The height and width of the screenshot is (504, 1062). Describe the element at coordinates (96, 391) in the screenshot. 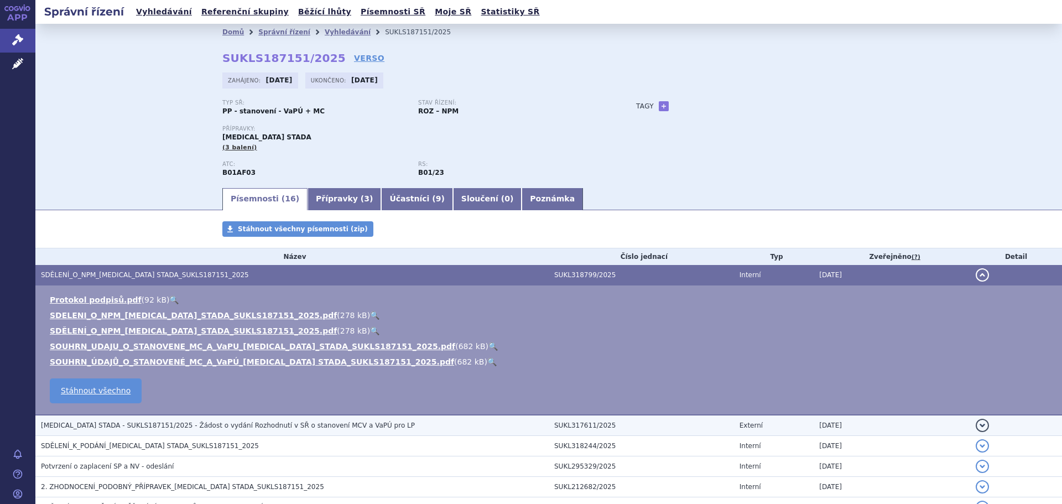

I see `a: Stáhnout všechno` at that location.